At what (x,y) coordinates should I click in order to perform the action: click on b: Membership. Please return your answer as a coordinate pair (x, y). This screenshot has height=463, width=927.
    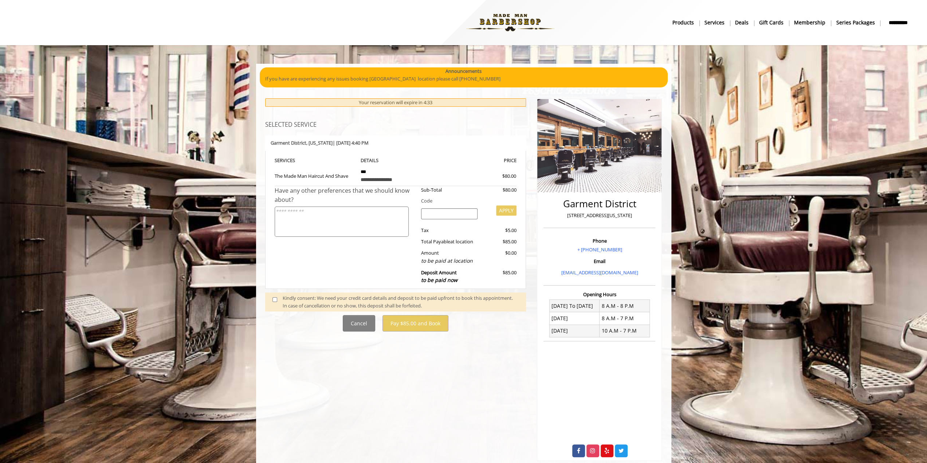
    Looking at the image, I should click on (809, 23).